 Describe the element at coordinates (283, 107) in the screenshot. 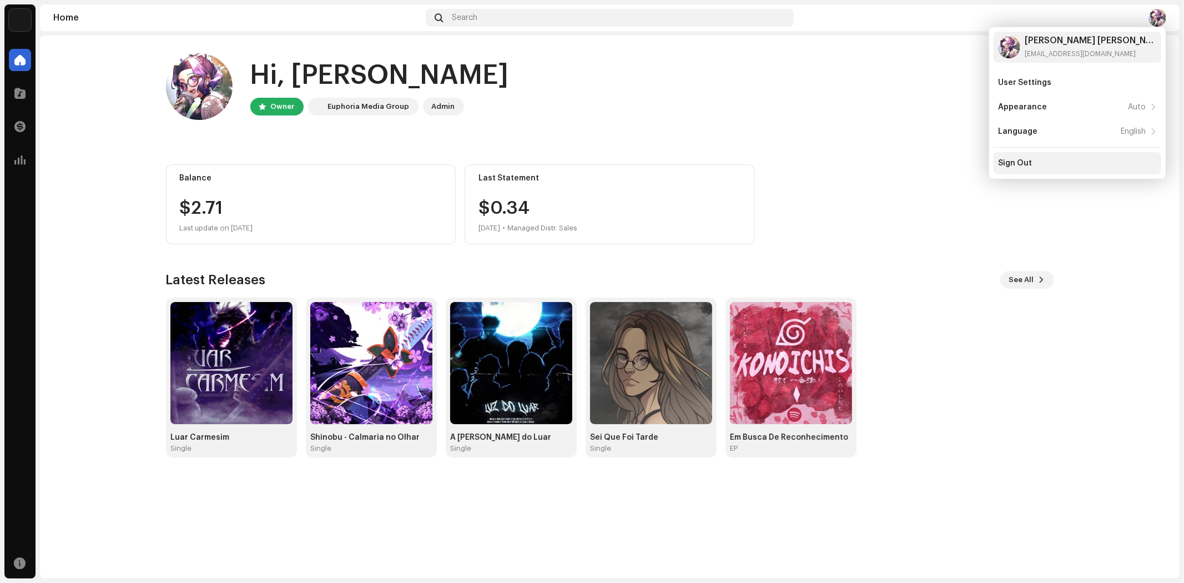

I see `div: Owner` at that location.